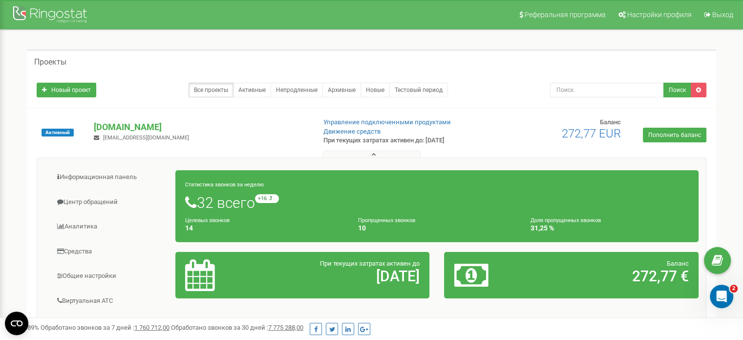 The width and height of the screenshot is (743, 340). What do you see at coordinates (110, 301) in the screenshot?
I see `a: Виртуальная АТС` at bounding box center [110, 301].